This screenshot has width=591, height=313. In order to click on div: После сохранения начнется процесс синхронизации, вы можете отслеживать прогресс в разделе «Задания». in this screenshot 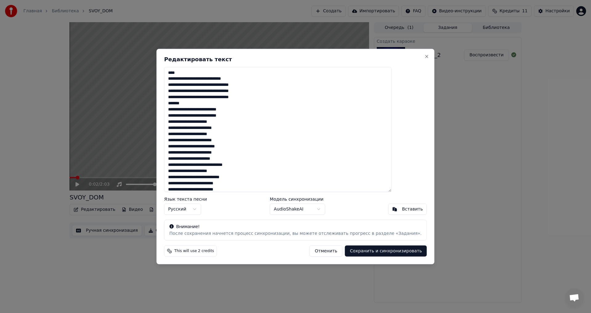, I will do `click(295, 234)`.